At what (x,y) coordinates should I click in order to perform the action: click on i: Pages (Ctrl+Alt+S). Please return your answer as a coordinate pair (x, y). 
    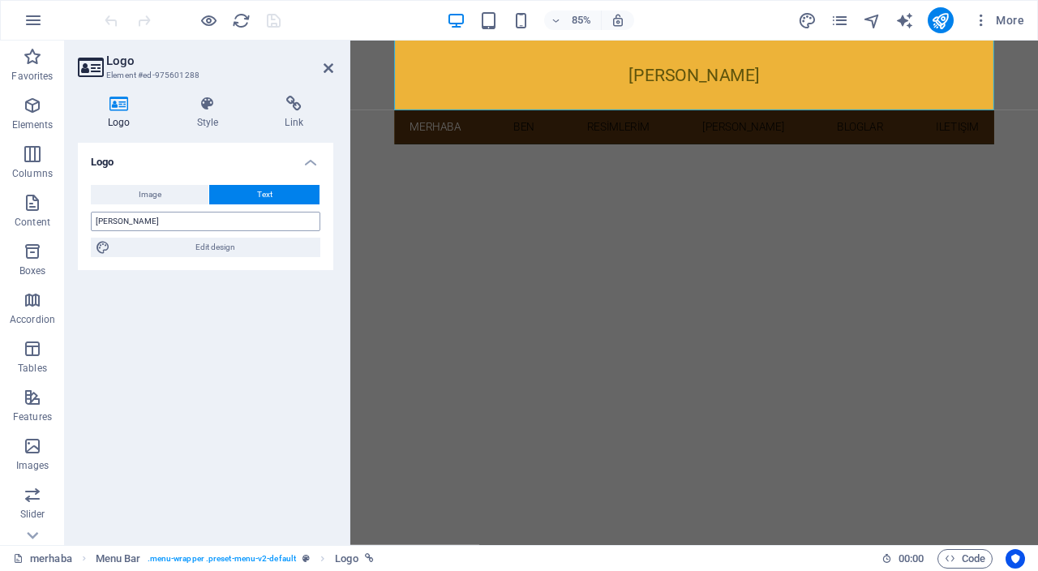
    Looking at the image, I should click on (839, 20).